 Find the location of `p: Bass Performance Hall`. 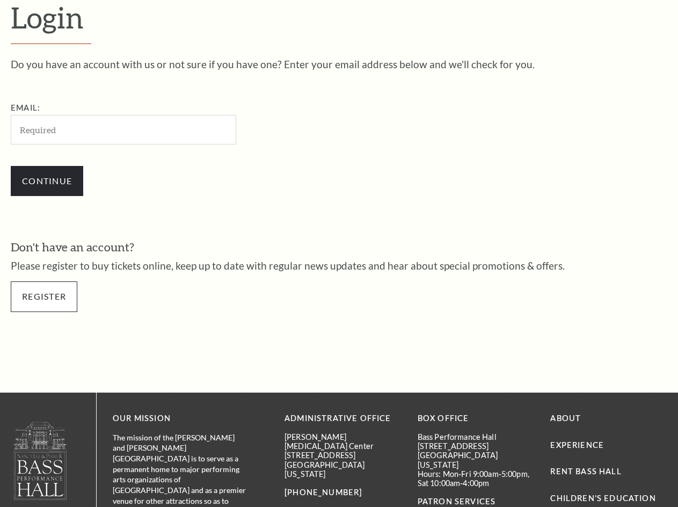

p: Bass Performance Hall is located at coordinates (476, 436).